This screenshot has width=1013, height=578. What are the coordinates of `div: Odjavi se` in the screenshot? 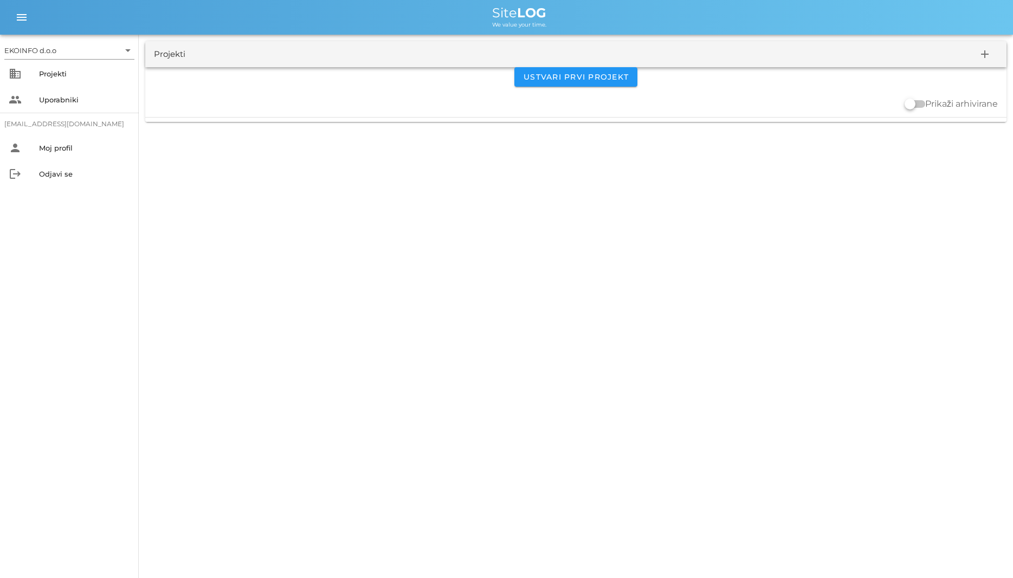 It's located at (85, 174).